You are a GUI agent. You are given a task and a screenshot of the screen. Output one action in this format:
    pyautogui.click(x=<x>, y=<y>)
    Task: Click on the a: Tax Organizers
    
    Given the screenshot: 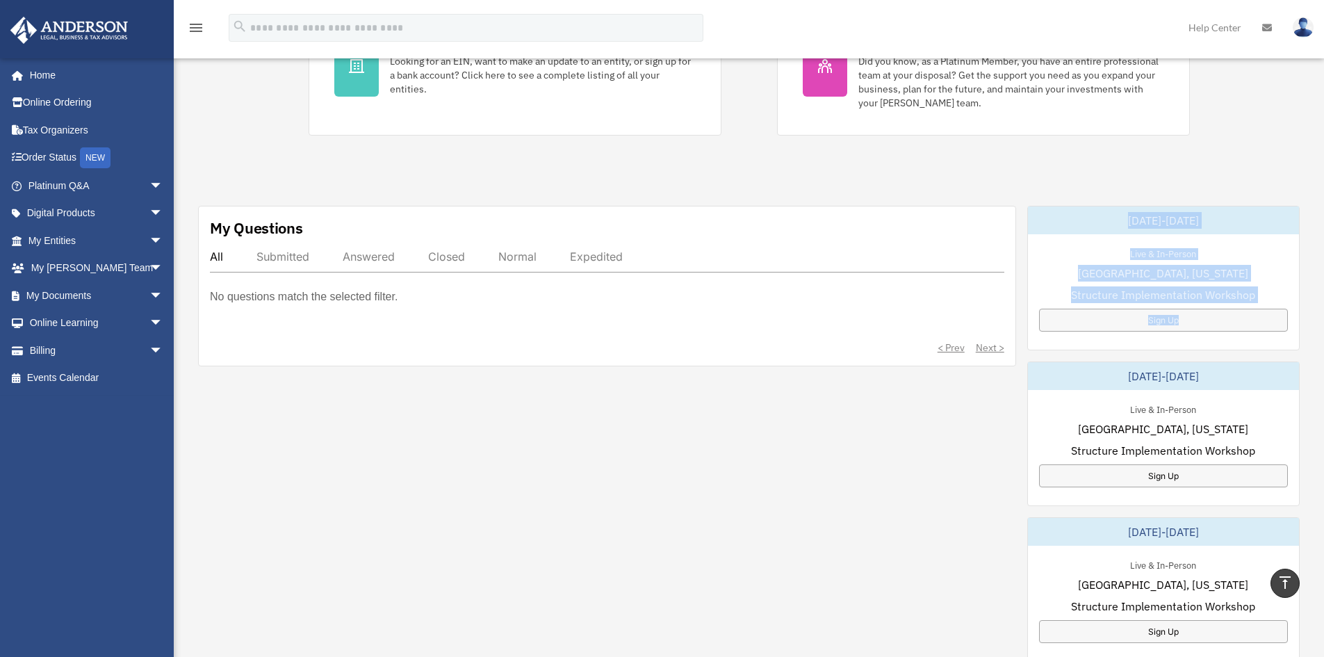 What is the action you would take?
    pyautogui.click(x=97, y=130)
    